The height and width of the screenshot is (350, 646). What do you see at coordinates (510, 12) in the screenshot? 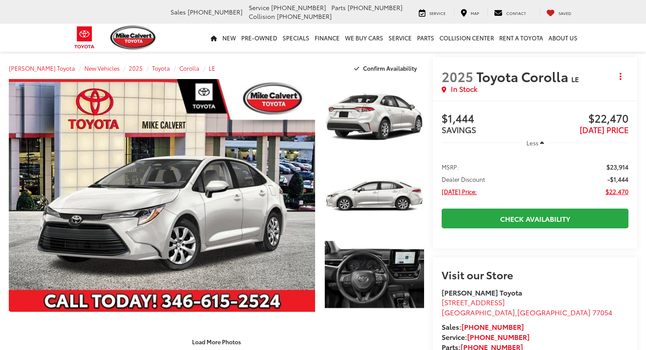
I see `a: Contact` at bounding box center [510, 12].